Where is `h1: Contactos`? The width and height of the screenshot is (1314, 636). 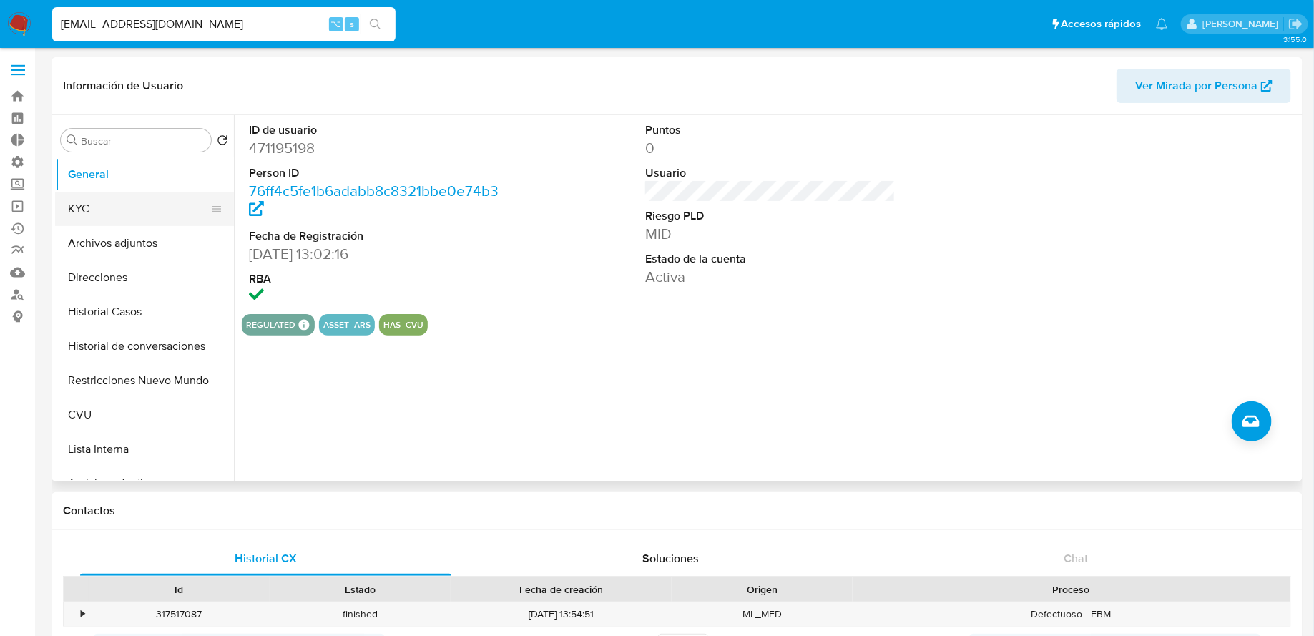 h1: Contactos is located at coordinates (676, 511).